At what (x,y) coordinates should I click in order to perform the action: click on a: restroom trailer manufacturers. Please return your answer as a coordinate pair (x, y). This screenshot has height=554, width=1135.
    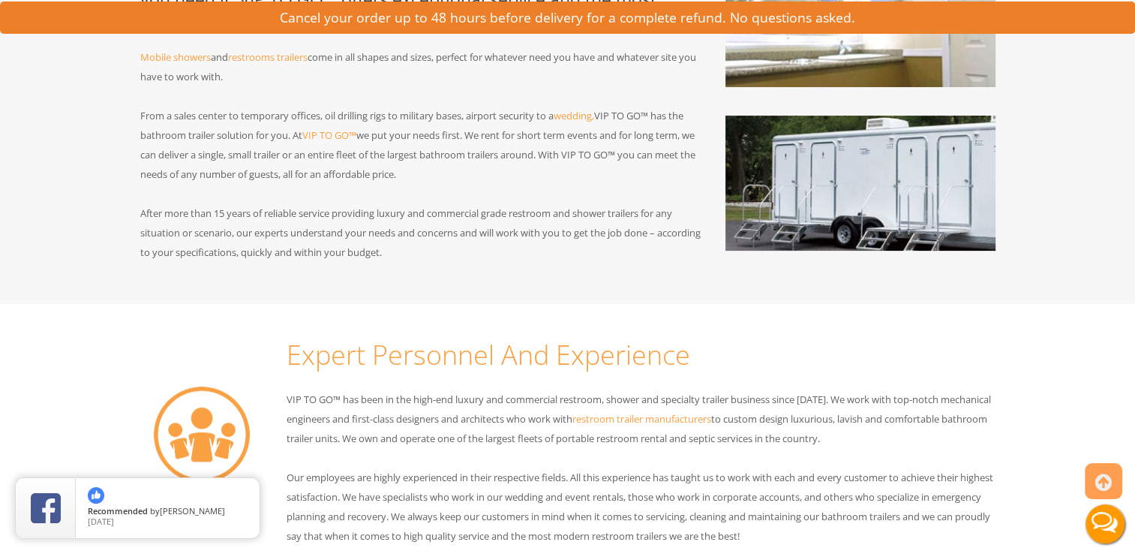
    Looking at the image, I should click on (641, 419).